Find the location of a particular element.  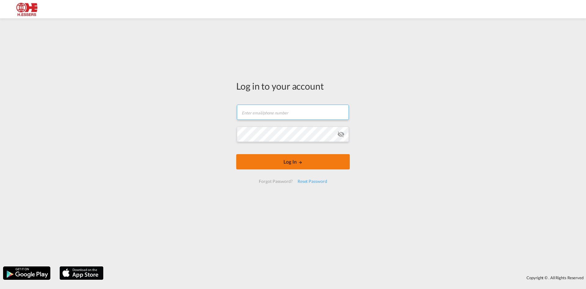

input: Enter email/phone number is located at coordinates (293, 112).